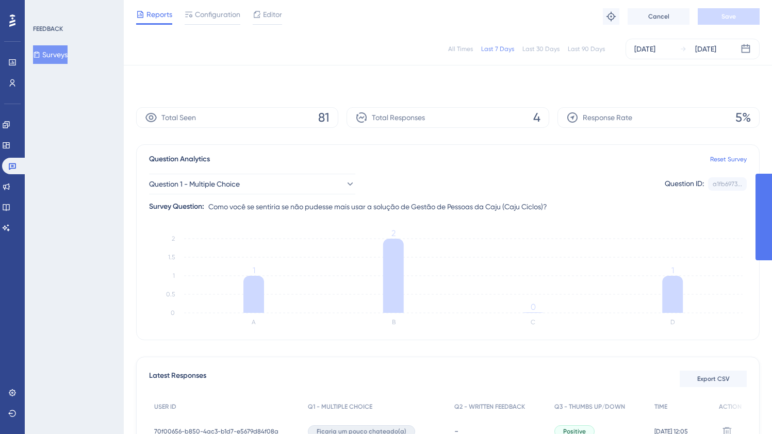  Describe the element at coordinates (178, 118) in the screenshot. I see `span: Total Seen` at that location.